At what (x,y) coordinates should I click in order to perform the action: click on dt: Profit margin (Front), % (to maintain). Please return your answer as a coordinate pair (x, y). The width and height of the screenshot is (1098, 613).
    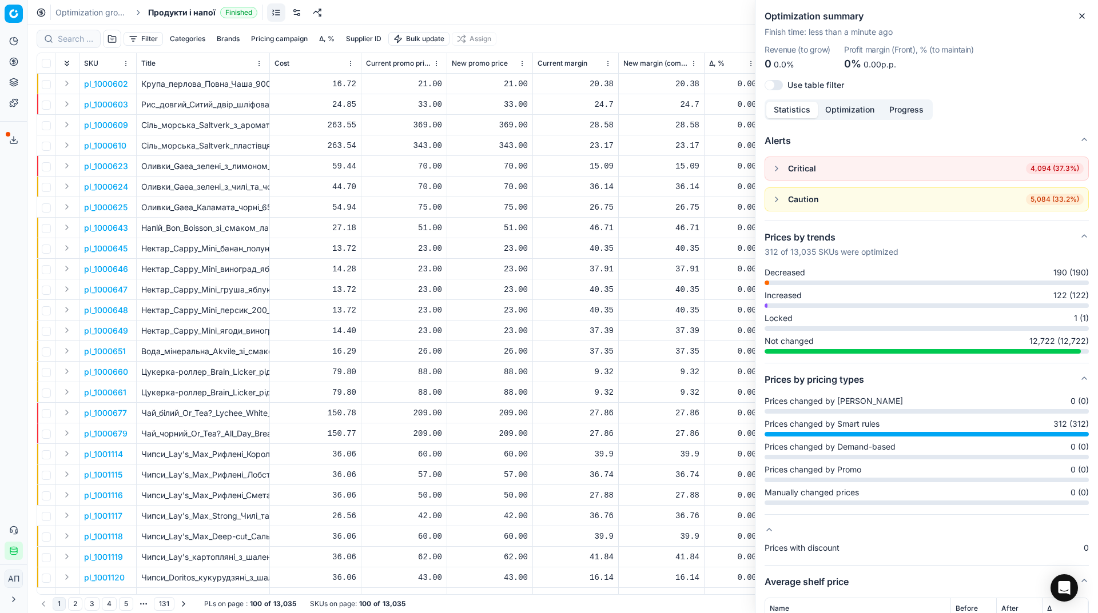
    Looking at the image, I should click on (908, 50).